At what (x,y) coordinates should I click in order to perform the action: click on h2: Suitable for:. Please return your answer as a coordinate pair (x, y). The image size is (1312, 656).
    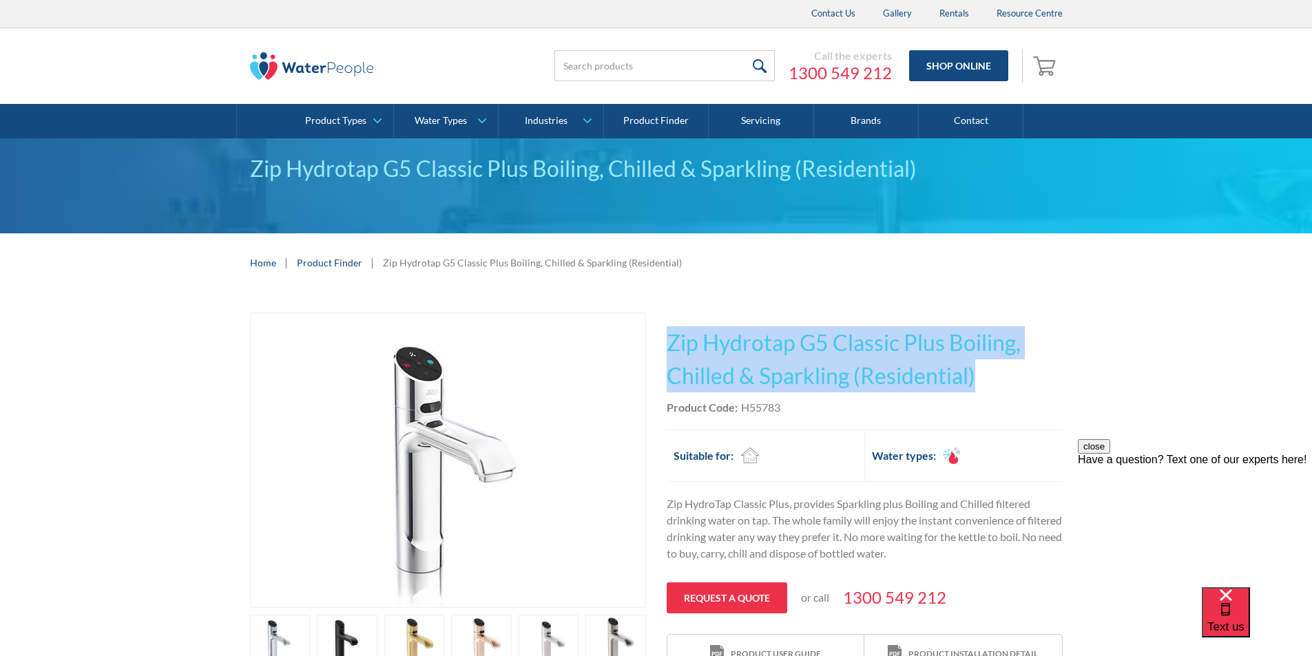
    Looking at the image, I should click on (703, 456).